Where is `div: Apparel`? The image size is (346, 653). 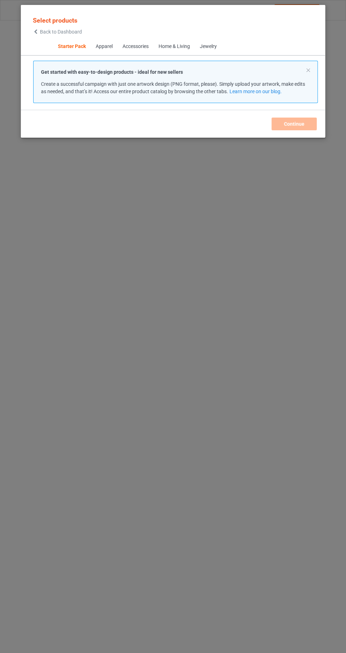 div: Apparel is located at coordinates (104, 47).